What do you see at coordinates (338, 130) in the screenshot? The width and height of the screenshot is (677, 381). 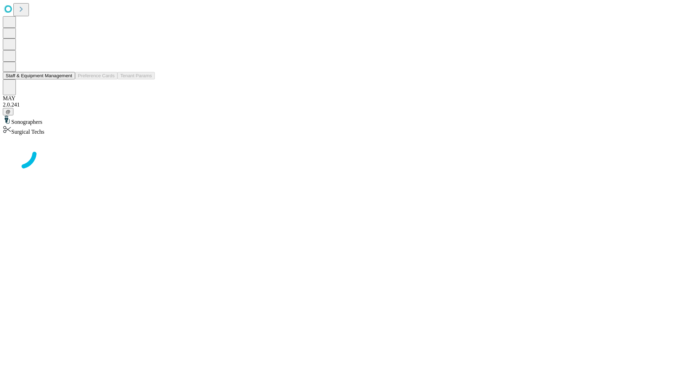 I see `div: Surgical Techs` at bounding box center [338, 130].